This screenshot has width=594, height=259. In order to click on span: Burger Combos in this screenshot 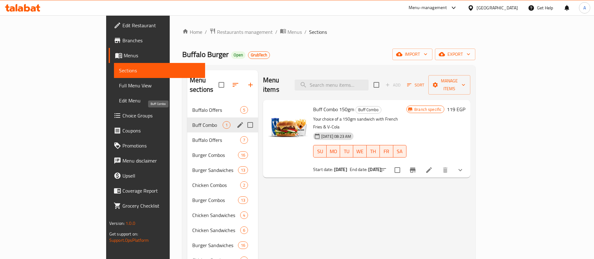, I will do `click(215, 200)`.